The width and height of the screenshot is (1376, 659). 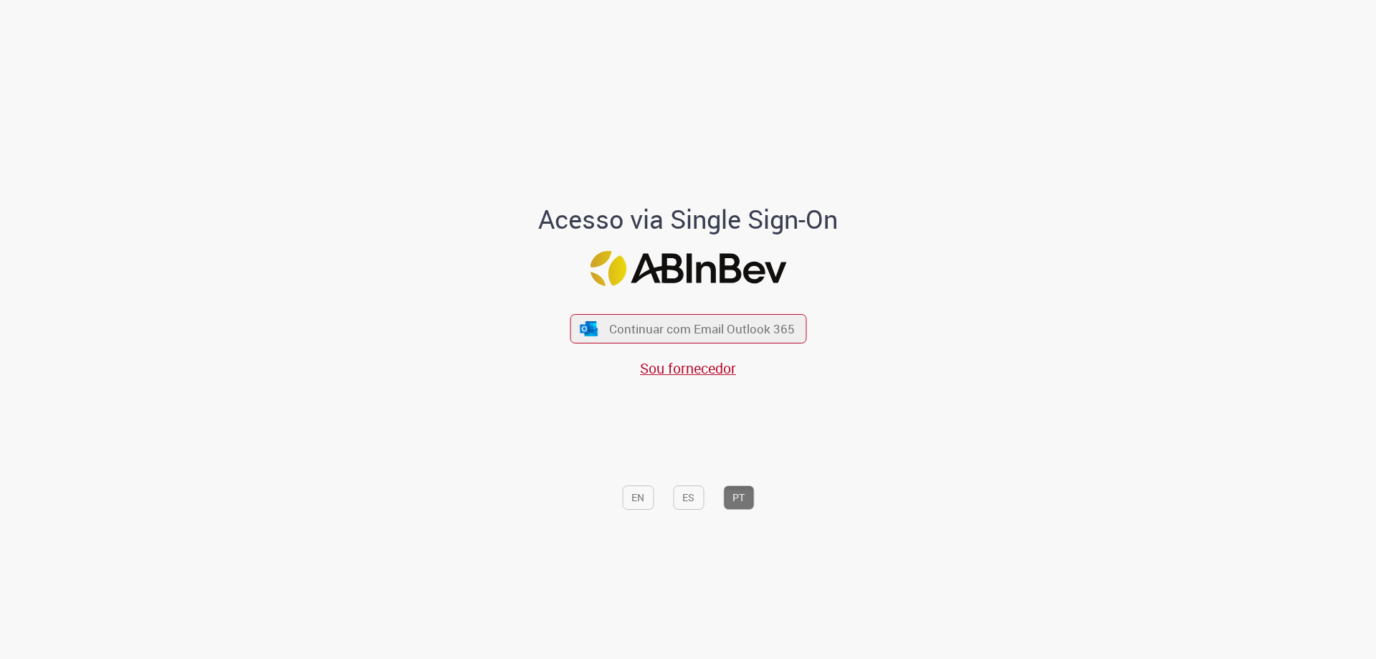 I want to click on span: Sou fornecedor, so click(x=688, y=368).